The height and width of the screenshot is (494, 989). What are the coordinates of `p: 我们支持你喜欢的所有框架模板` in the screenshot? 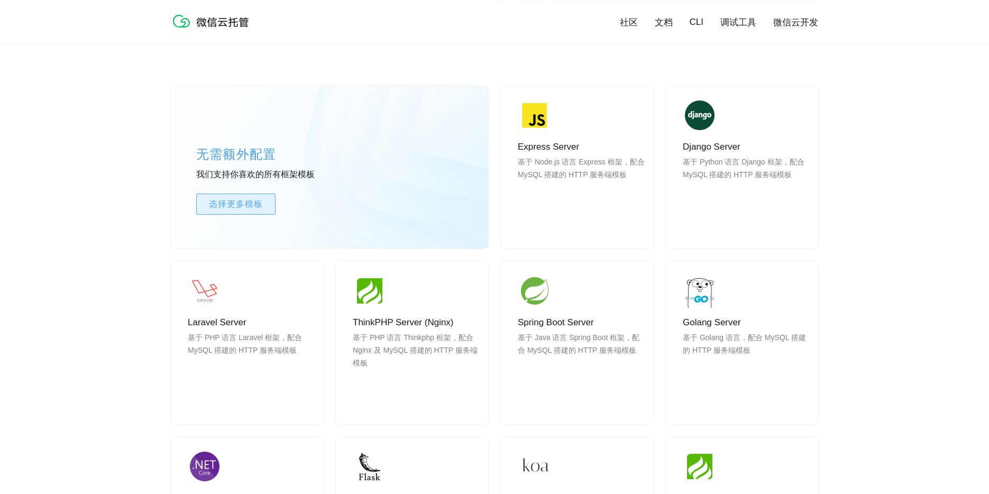 It's located at (276, 175).